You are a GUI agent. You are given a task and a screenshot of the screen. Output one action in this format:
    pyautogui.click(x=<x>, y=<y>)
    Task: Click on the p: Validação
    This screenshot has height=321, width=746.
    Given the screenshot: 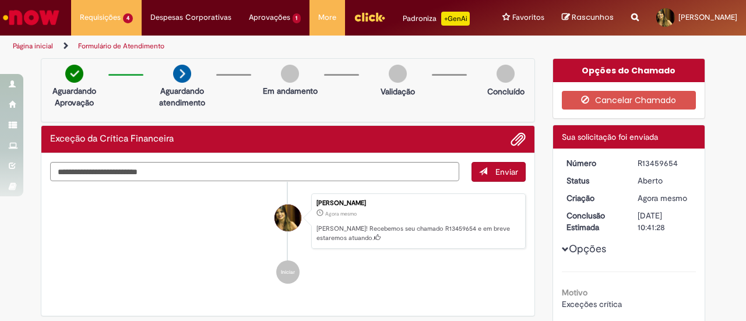 What is the action you would take?
    pyautogui.click(x=398, y=92)
    